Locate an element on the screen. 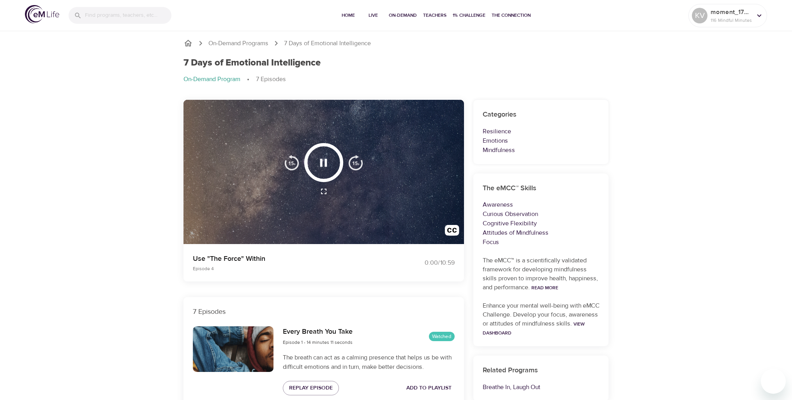  a: Read More is located at coordinates (545, 288).